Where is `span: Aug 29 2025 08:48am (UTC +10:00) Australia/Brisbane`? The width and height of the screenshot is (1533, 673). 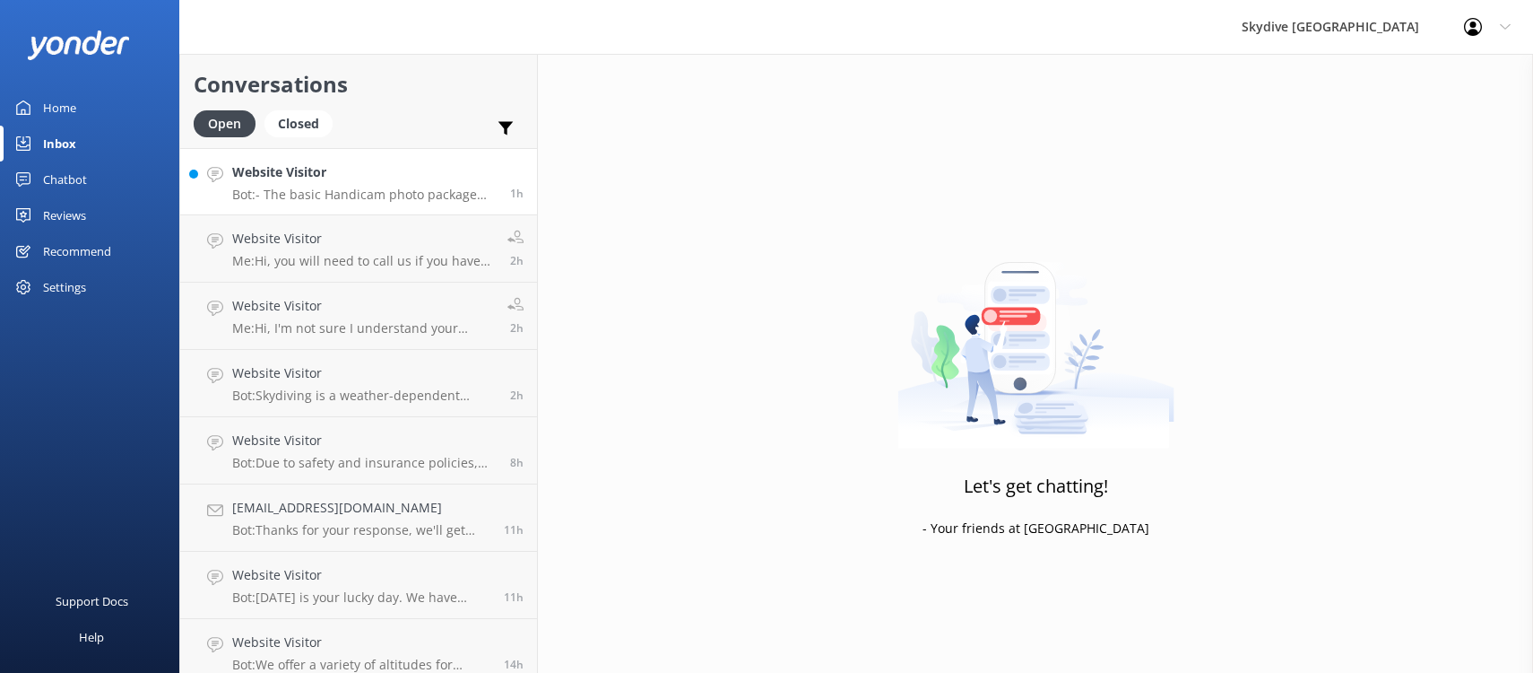
span: Aug 29 2025 08:48am (UTC +10:00) Australia/Brisbane is located at coordinates (516, 395).